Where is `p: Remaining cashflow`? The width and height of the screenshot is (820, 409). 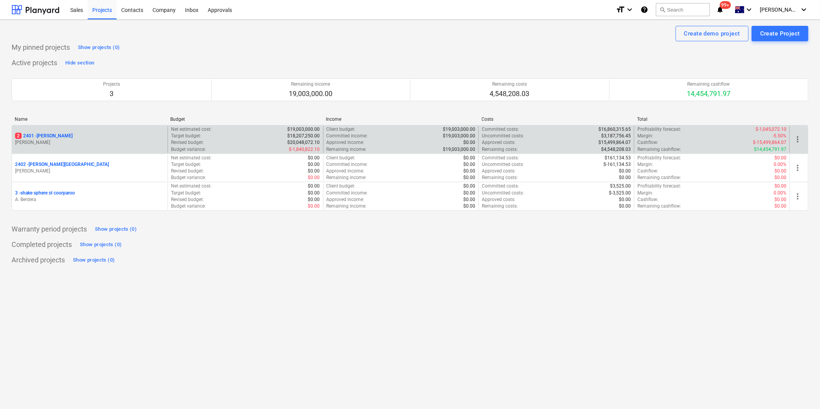 p: Remaining cashflow is located at coordinates (708, 84).